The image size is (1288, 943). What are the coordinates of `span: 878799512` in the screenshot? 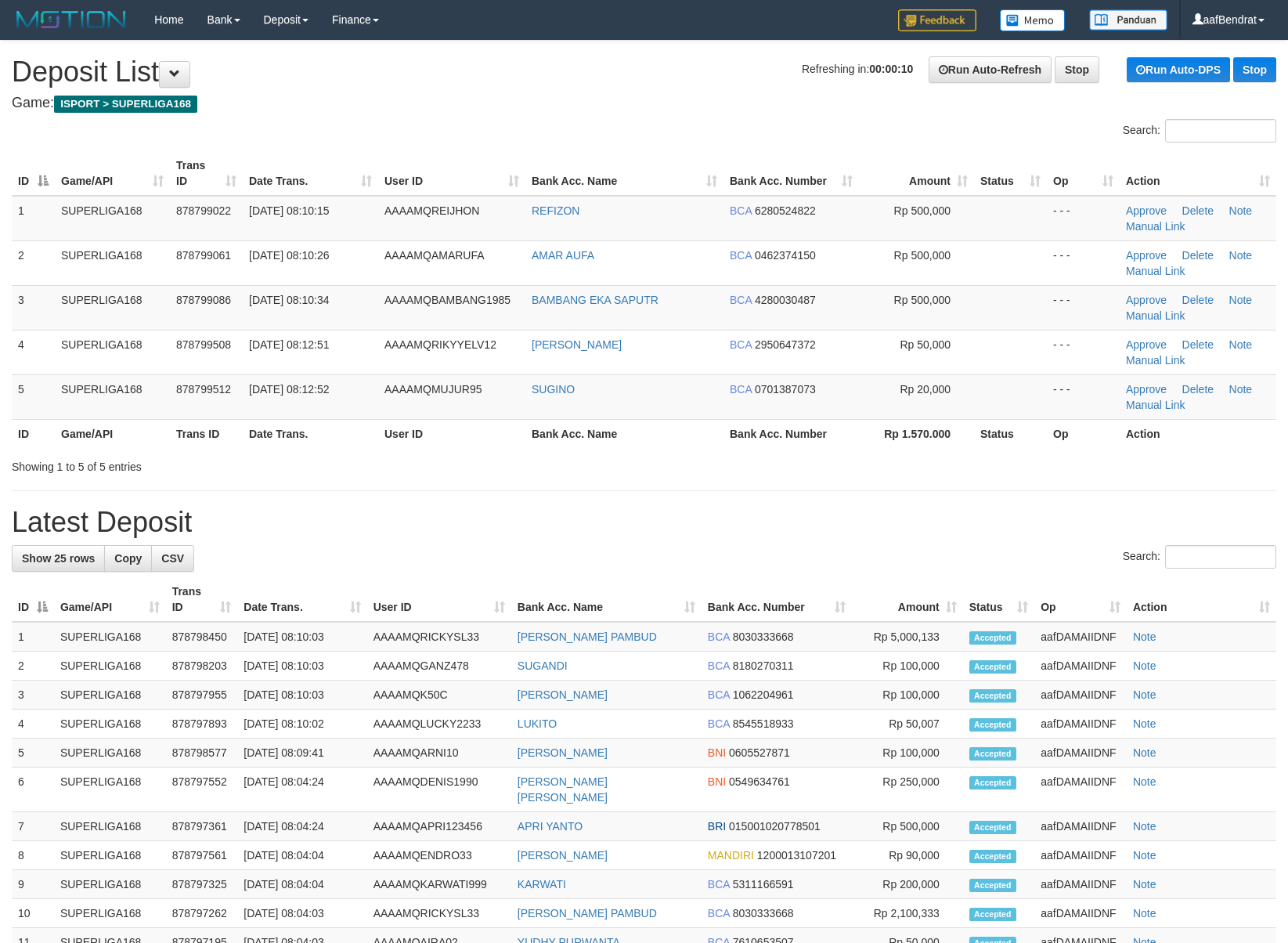 It's located at (203, 389).